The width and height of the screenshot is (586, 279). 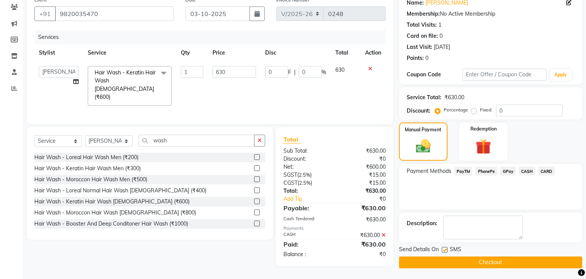 I want to click on label: Fixed, so click(x=485, y=110).